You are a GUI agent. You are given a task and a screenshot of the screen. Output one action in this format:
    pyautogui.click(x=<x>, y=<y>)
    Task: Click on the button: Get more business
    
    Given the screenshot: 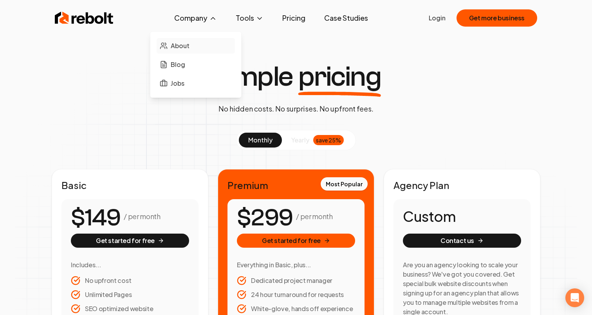 What is the action you would take?
    pyautogui.click(x=497, y=18)
    